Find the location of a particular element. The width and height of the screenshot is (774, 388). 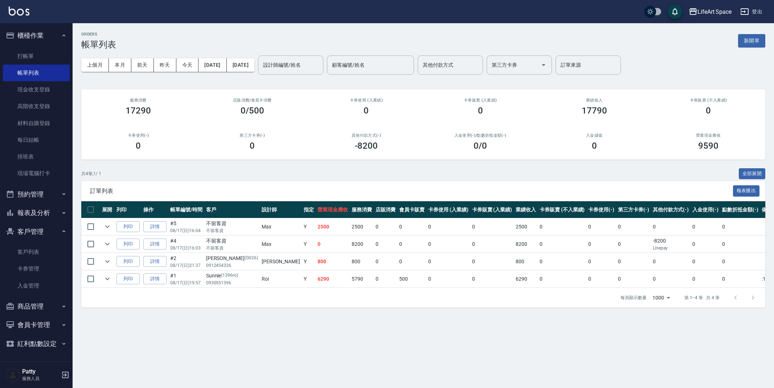

a: 現場電腦打卡 is located at coordinates (36, 173).